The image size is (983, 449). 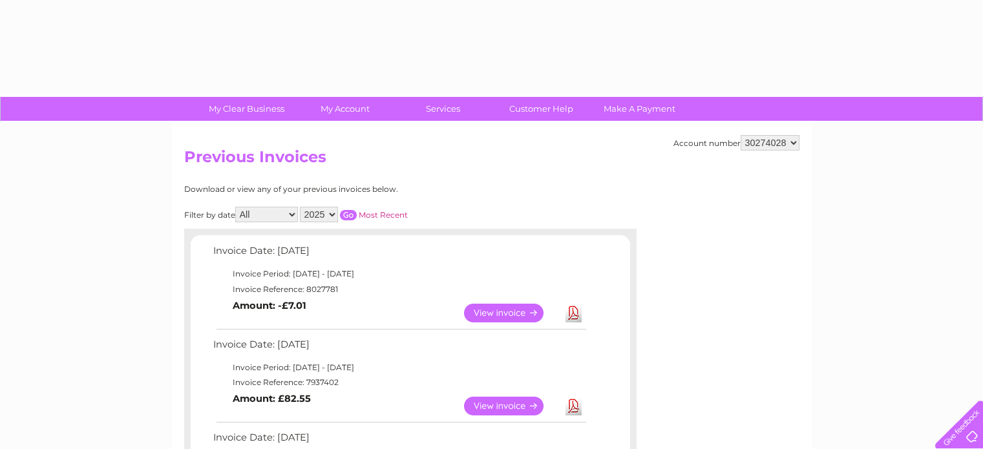 I want to click on div: Filter by date, so click(x=354, y=215).